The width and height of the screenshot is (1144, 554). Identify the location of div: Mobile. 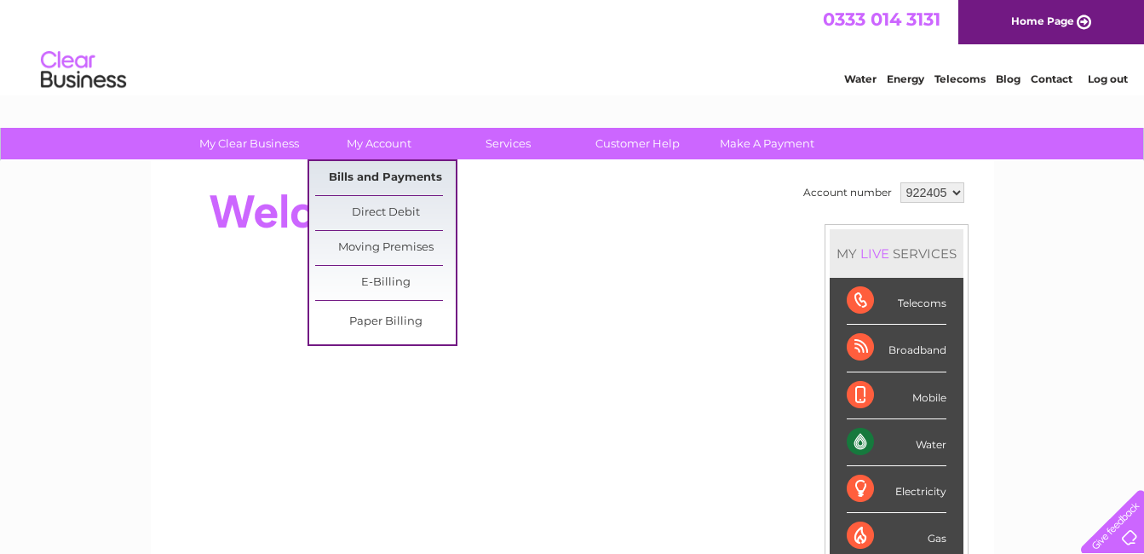
(896, 395).